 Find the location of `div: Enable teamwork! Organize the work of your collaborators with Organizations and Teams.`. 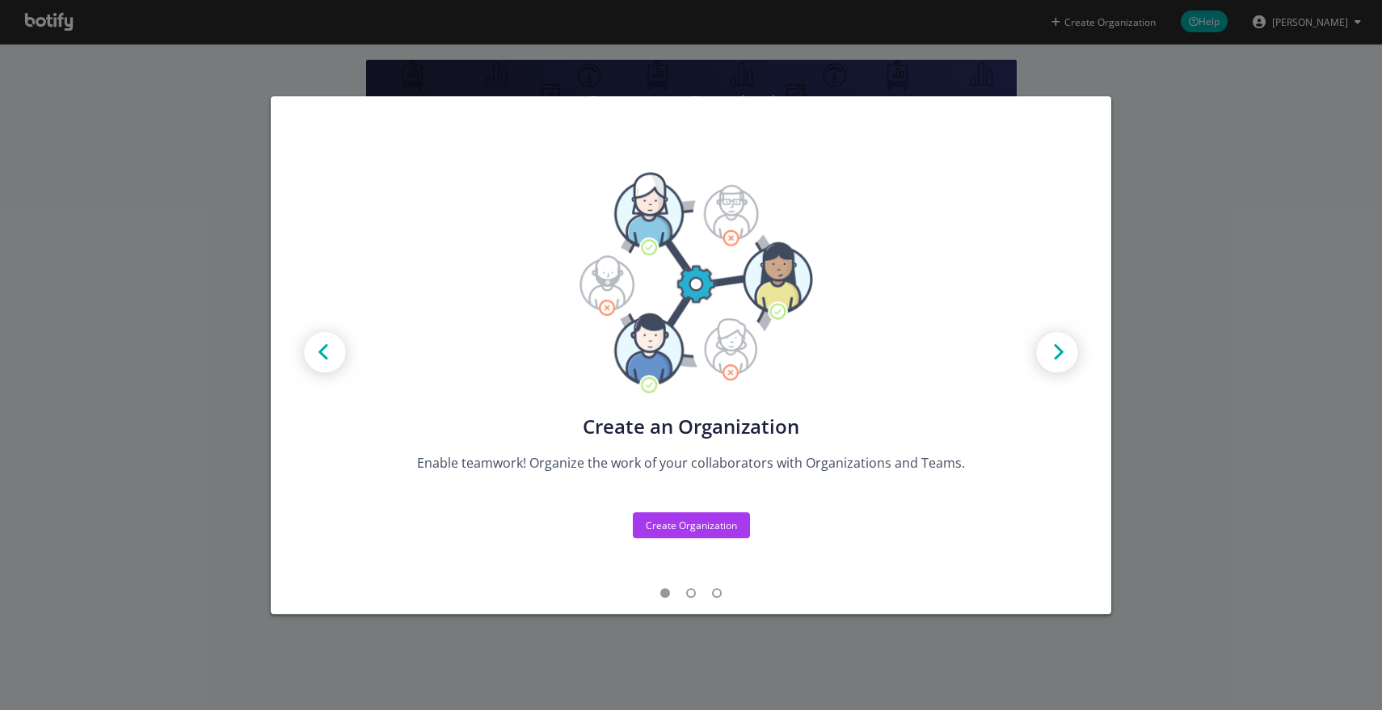

div: Enable teamwork! Organize the work of your collaborators with Organizations and Teams. is located at coordinates (691, 463).